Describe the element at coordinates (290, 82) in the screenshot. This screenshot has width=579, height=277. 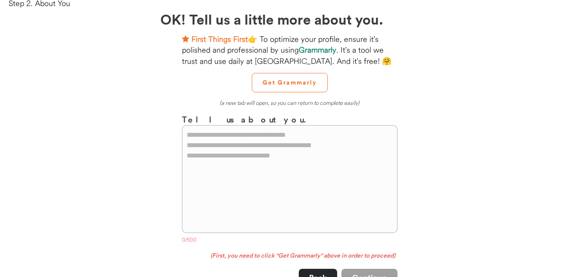
I see `button: Get Grammarly` at that location.